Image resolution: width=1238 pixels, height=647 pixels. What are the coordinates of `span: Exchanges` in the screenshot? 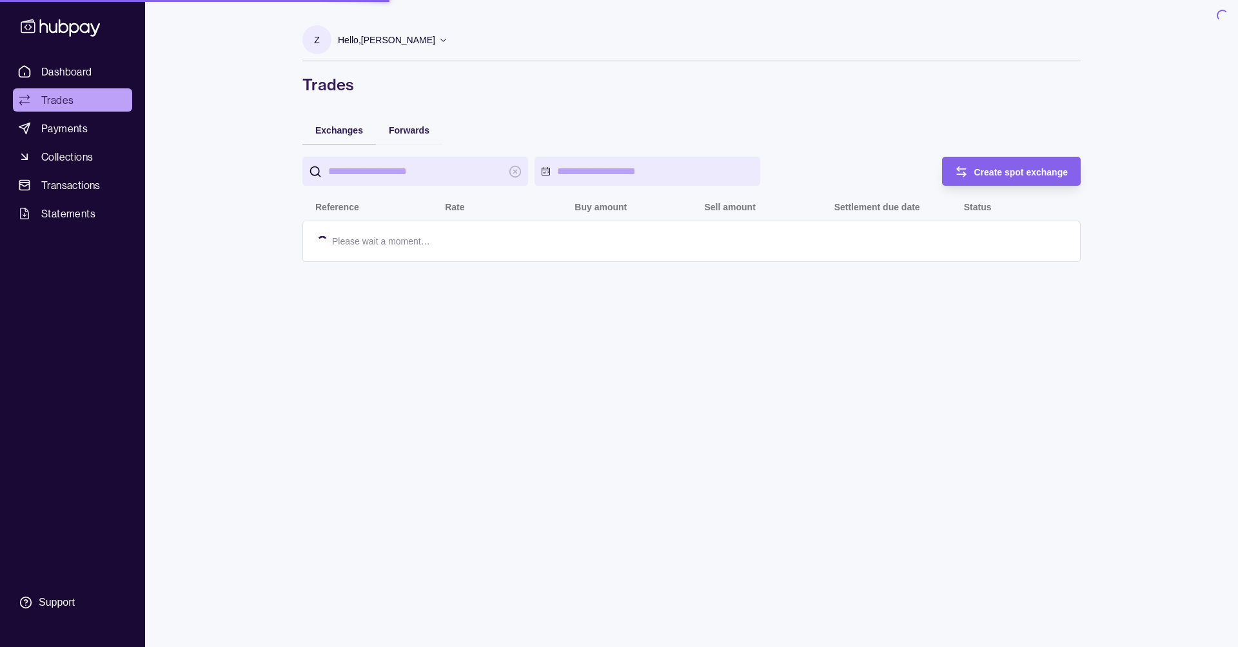 It's located at (339, 130).